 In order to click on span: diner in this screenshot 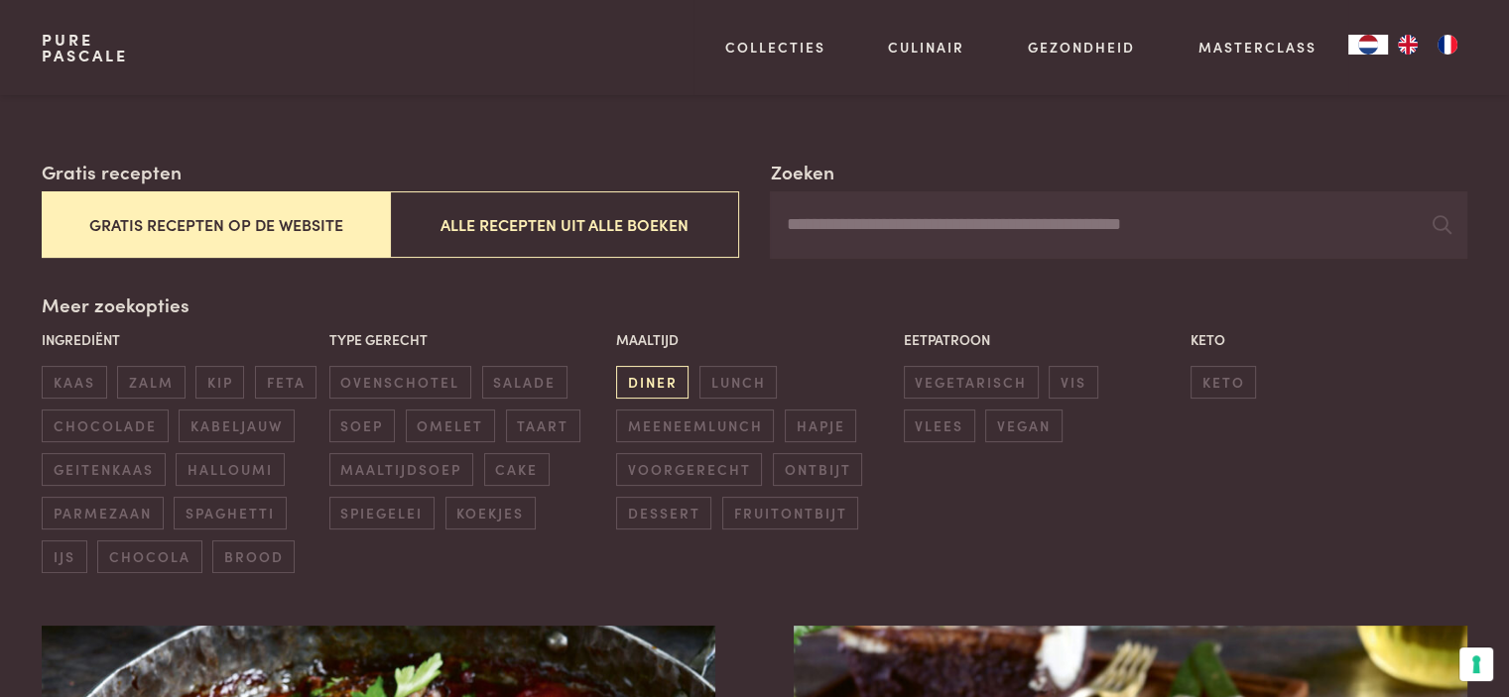, I will do `click(652, 382)`.